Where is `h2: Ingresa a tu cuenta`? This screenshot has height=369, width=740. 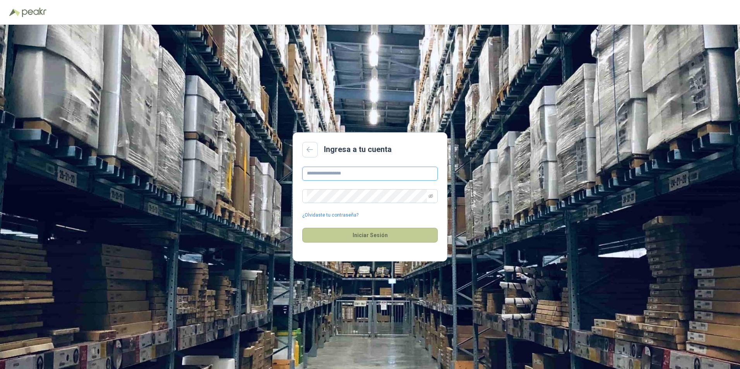
h2: Ingresa a tu cuenta is located at coordinates (358, 149).